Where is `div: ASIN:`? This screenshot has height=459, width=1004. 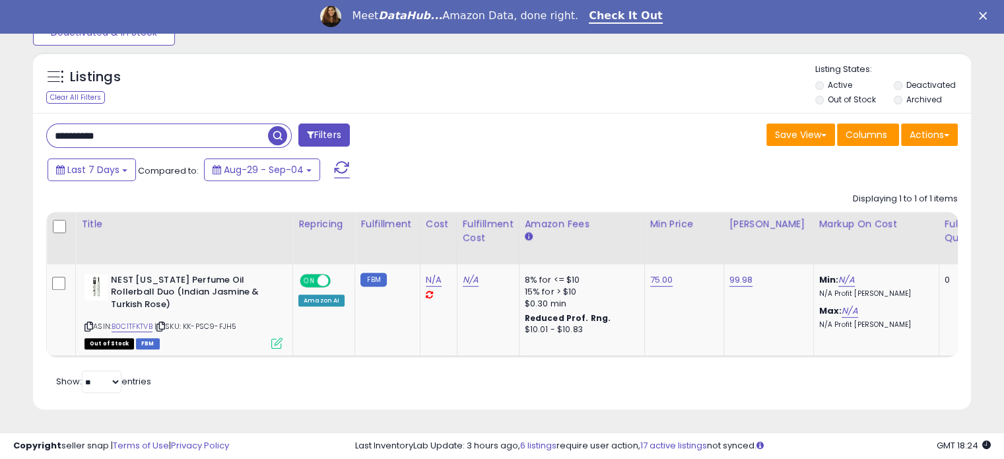 div: ASIN: is located at coordinates (184, 310).